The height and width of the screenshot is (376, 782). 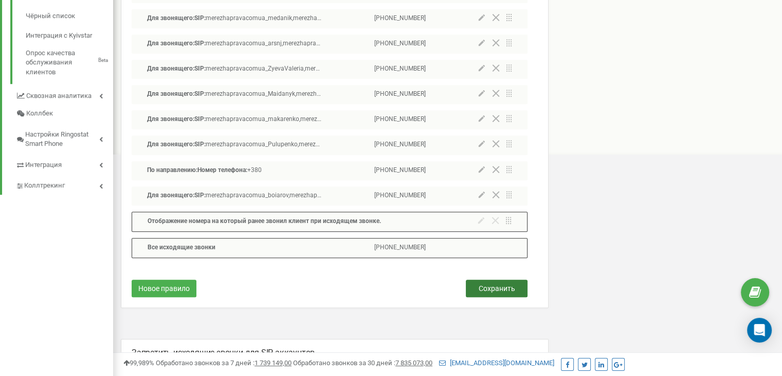 What do you see at coordinates (69, 16) in the screenshot?
I see `a: Чёрный список` at bounding box center [69, 16].